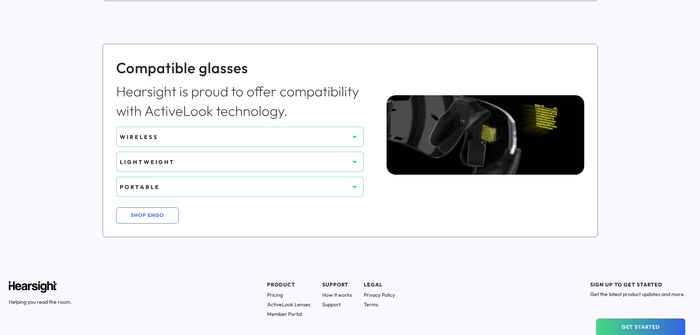  Describe the element at coordinates (518, 135) in the screenshot. I see `img: ActiveLook glasses display preview` at that location.